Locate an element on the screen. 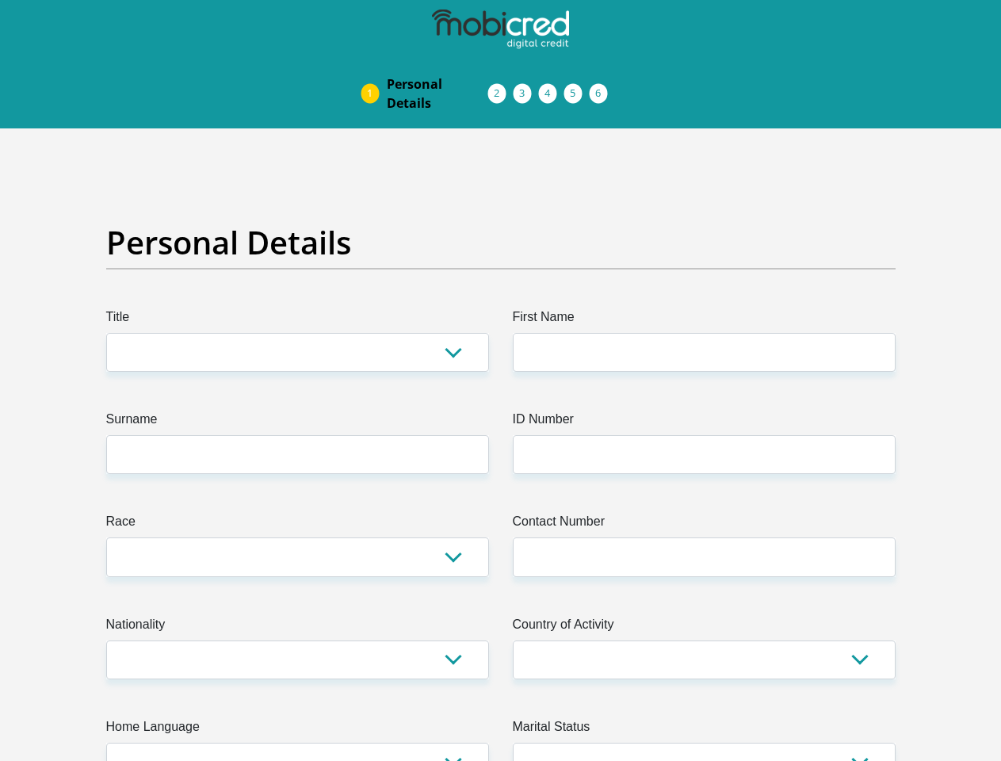  label: Title is located at coordinates (297, 320).